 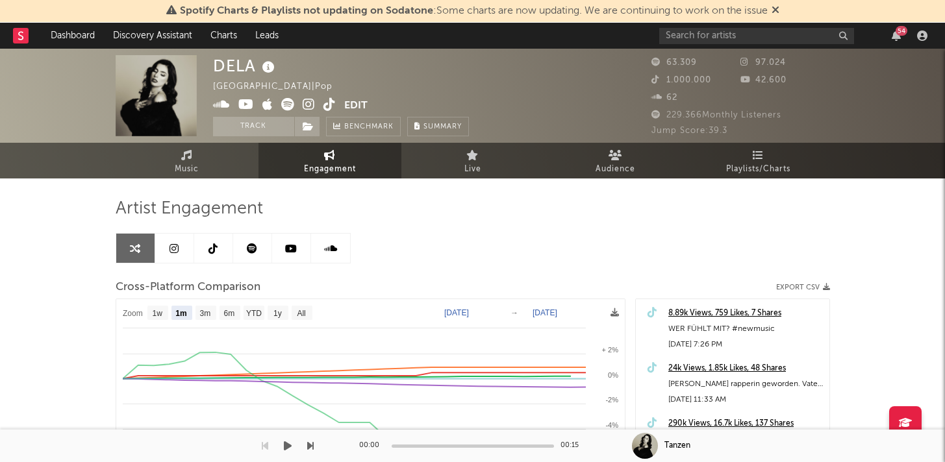 I want to click on div: 290k Views, 16.7k Likes, 137 Shares, so click(x=745, y=424).